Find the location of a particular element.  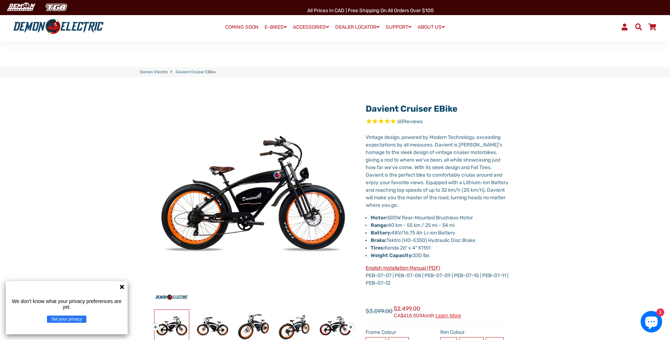

span: $2,499.00 is located at coordinates (427, 311).